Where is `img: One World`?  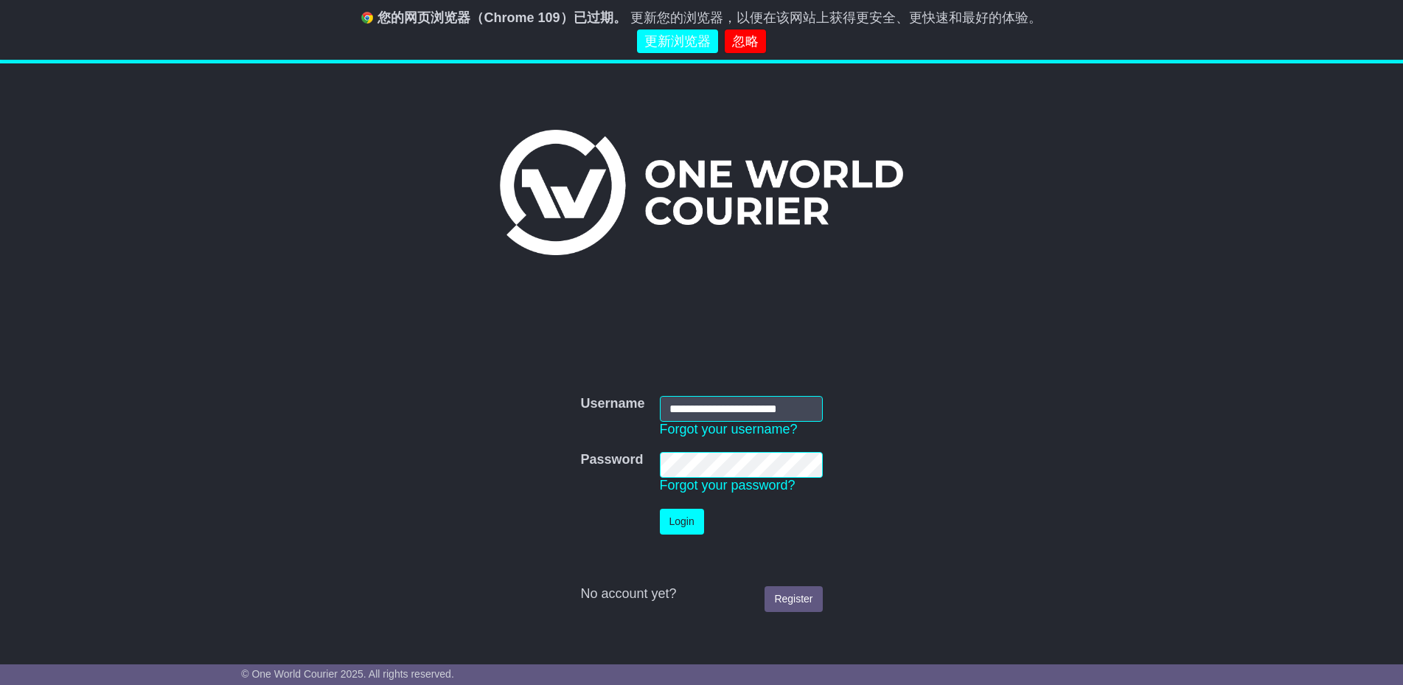
img: One World is located at coordinates (701, 192).